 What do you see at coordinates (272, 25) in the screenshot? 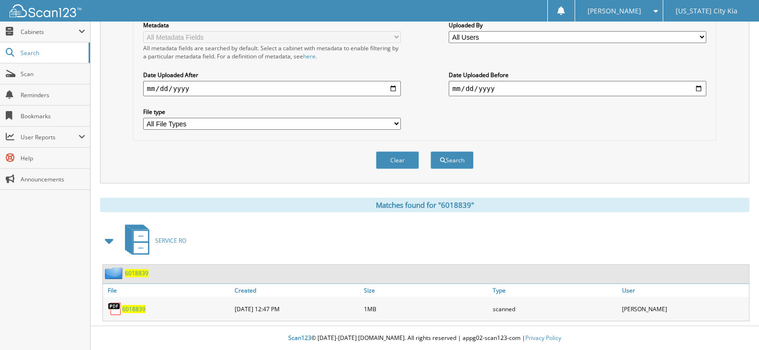
I see `label: Metadata` at bounding box center [272, 25].